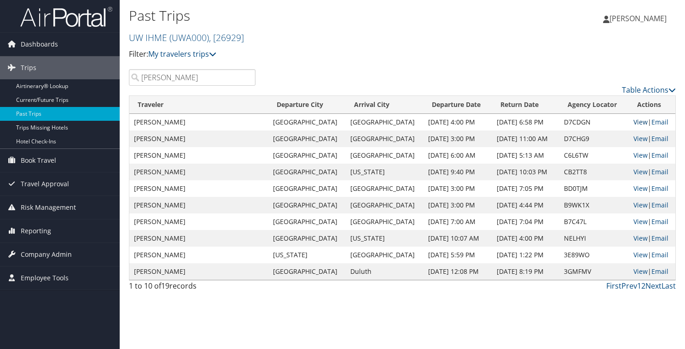 The image size is (685, 349). Describe the element at coordinates (385, 105) in the screenshot. I see `th: Arrival City: activate to sort column ascending` at that location.